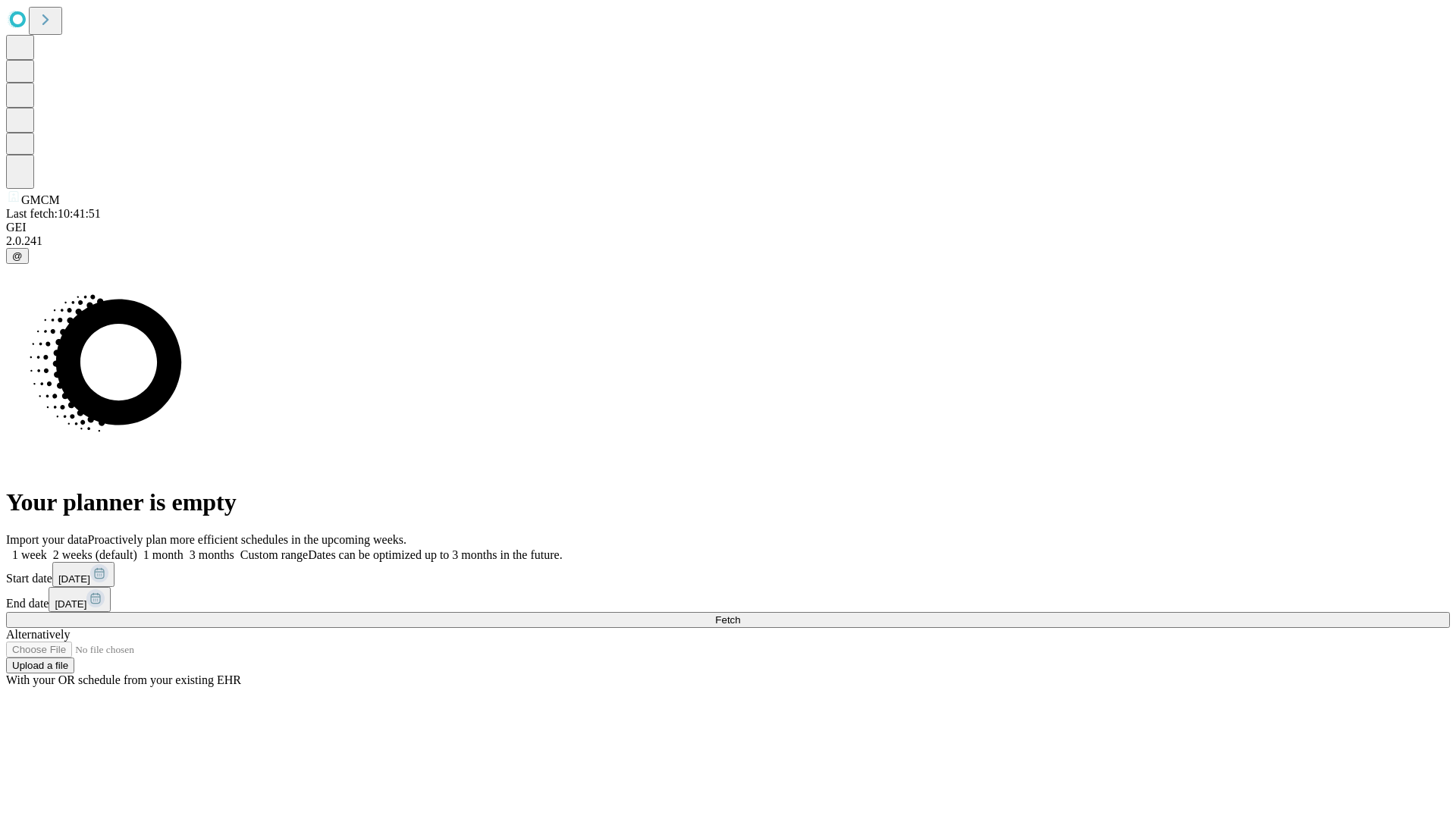  I want to click on span: Dates can be optimized up to 3 months in the future., so click(435, 554).